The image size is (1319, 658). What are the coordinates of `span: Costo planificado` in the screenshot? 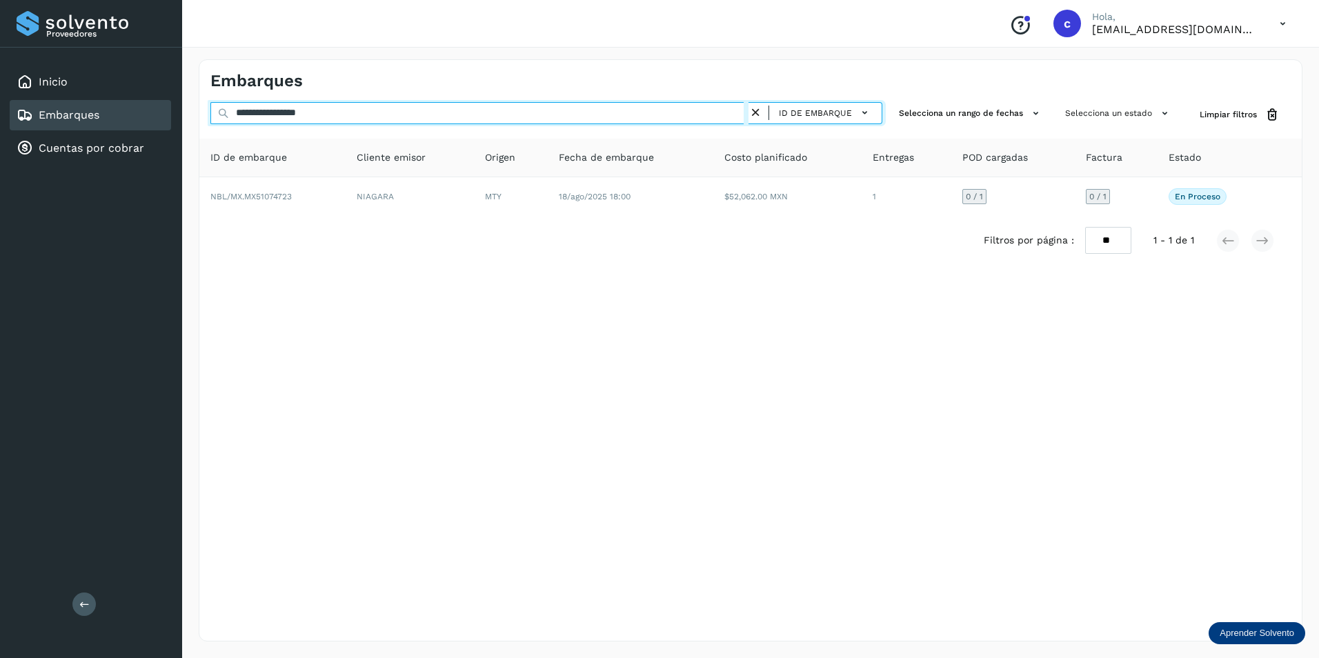 It's located at (766, 157).